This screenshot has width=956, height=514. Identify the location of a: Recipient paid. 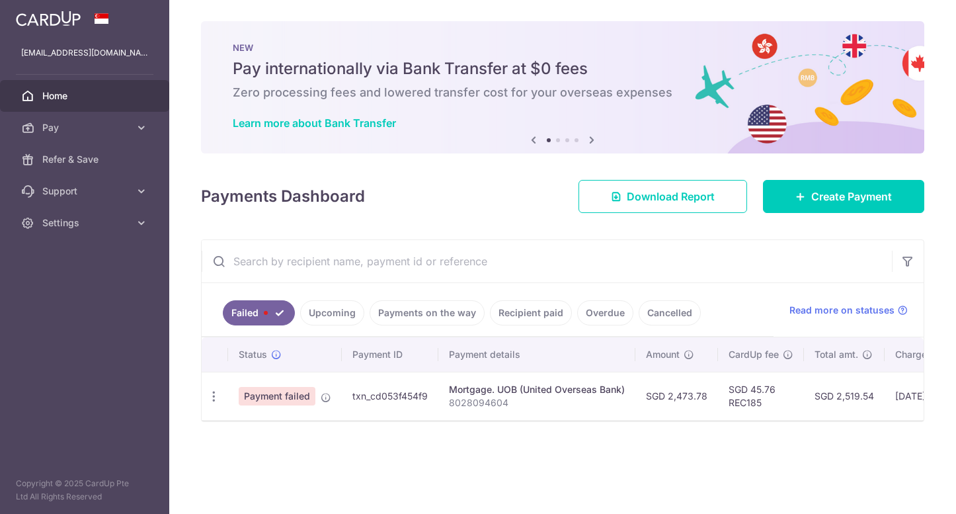
(531, 313).